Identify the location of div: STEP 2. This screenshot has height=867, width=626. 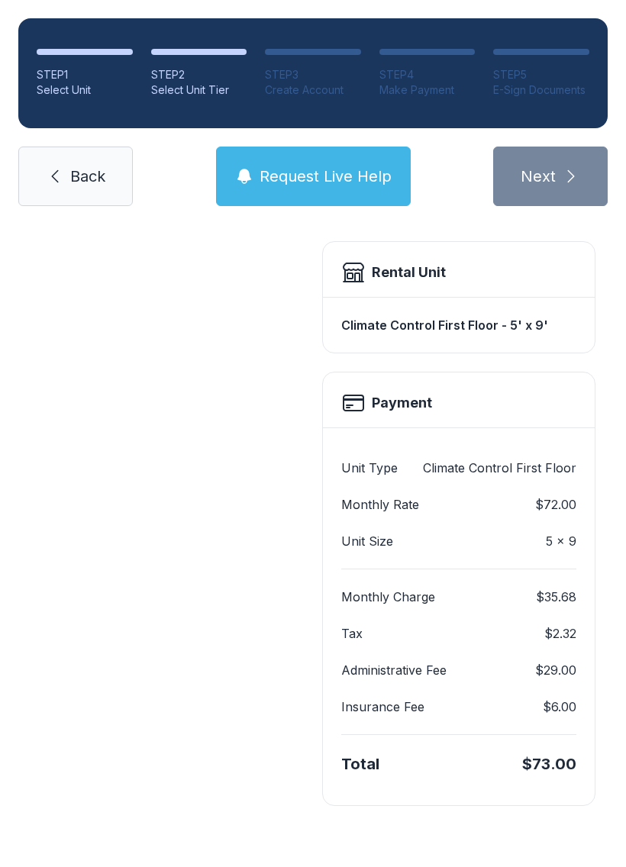
(199, 75).